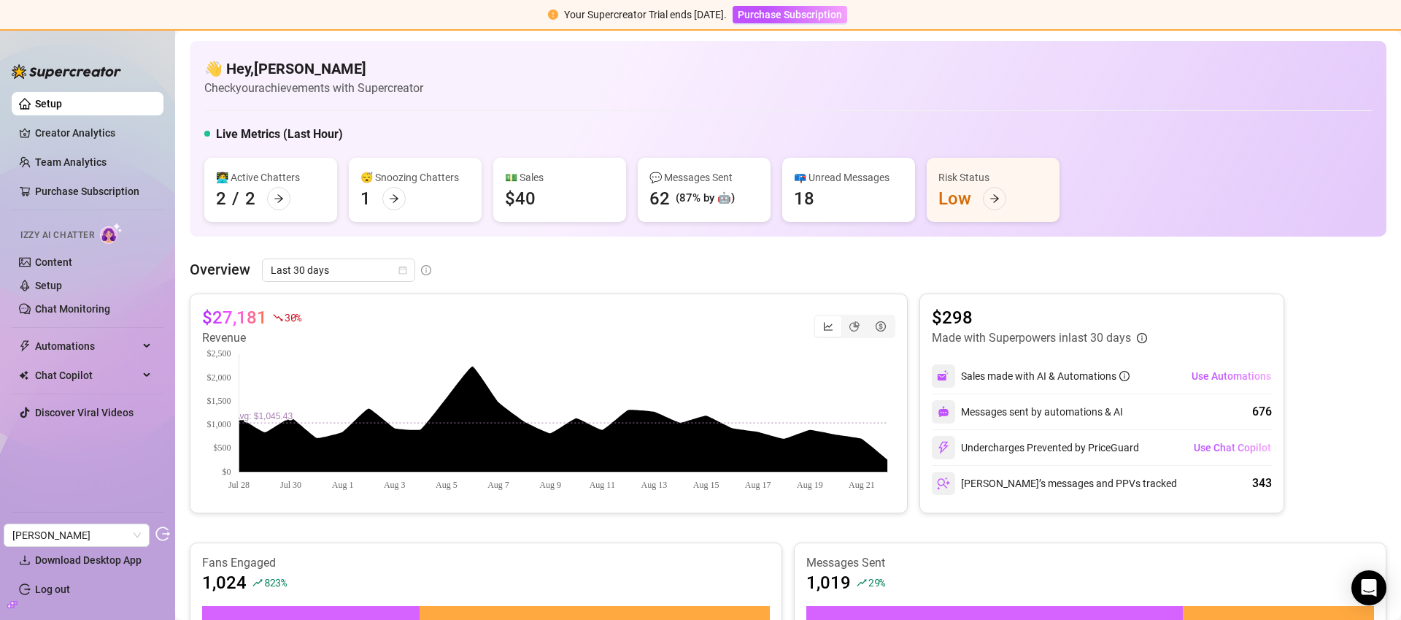 The image size is (1401, 620). What do you see at coordinates (704, 177) in the screenshot?
I see `div: 💬 Messages Sent` at bounding box center [704, 177].